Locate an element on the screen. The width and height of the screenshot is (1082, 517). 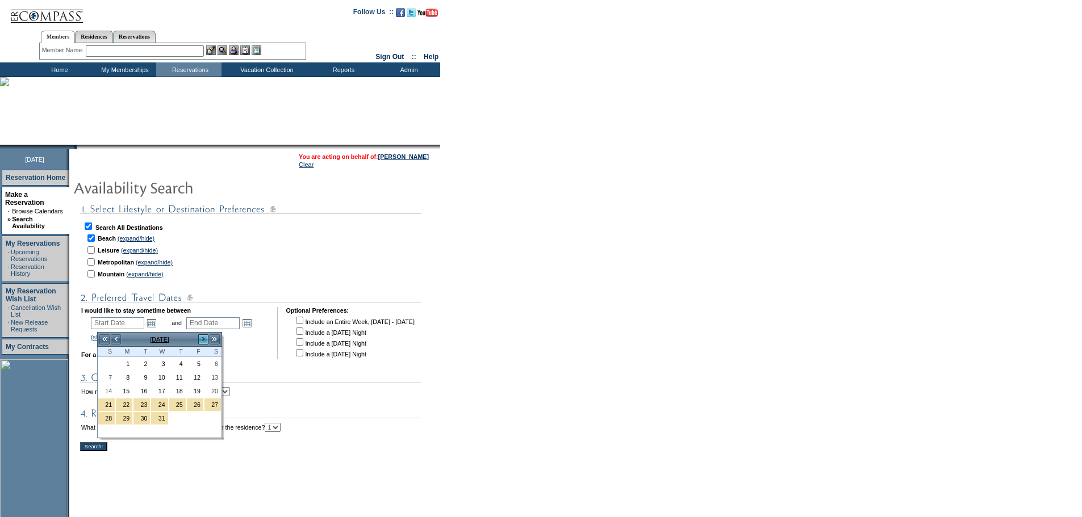
a: Search Availability is located at coordinates (28, 223).